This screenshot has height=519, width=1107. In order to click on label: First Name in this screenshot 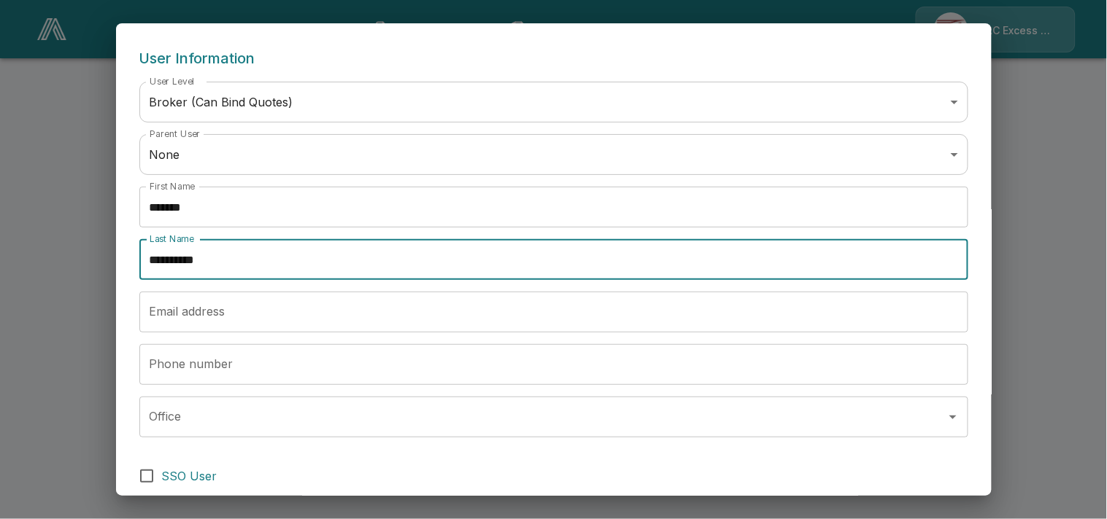, I will do `click(172, 186)`.